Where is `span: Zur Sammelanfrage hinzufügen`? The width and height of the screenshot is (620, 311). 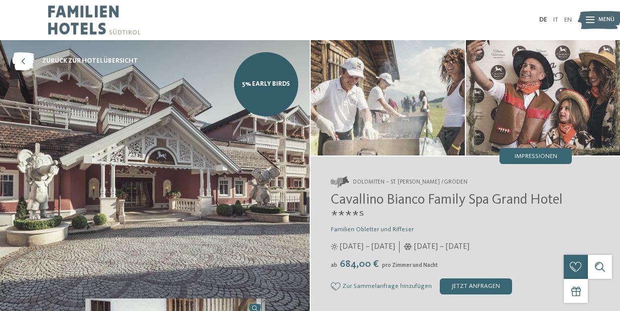
span: Zur Sammelanfrage hinzufügen is located at coordinates (387, 287).